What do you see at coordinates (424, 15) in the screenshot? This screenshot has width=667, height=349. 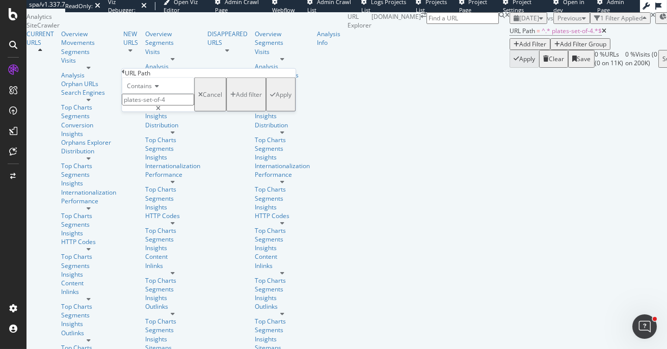 I see `div: arrow-right-arrow-left` at bounding box center [424, 15].